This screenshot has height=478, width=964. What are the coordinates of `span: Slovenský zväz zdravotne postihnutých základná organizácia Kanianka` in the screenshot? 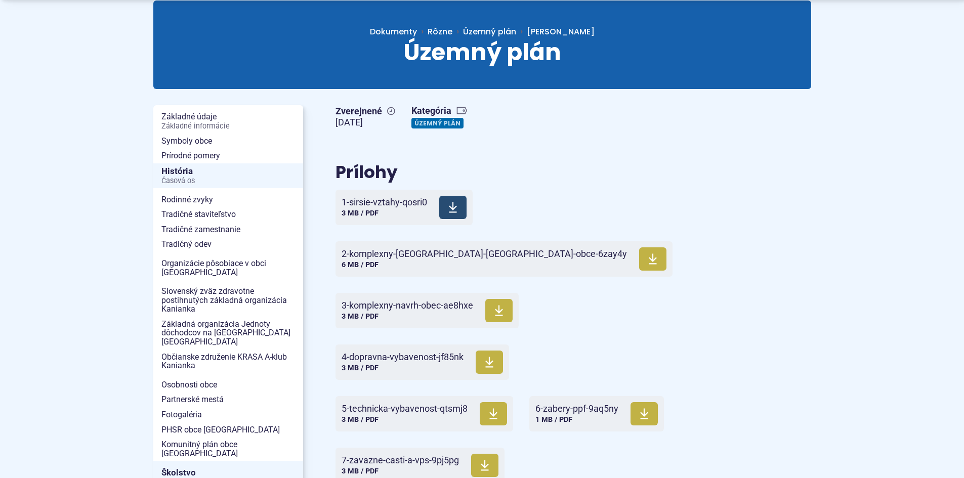 It's located at (228, 300).